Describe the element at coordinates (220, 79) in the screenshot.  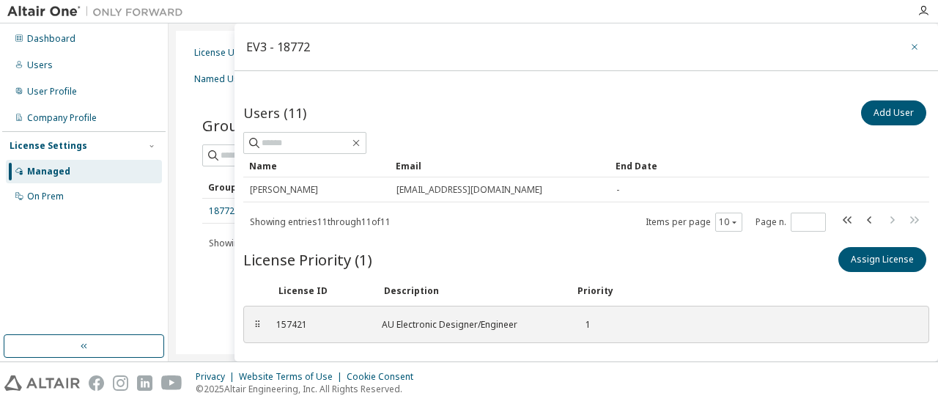
I see `div: Named User` at that location.